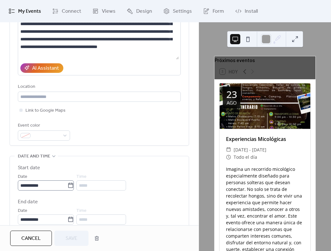  What do you see at coordinates (31, 238) in the screenshot?
I see `button: Cancel` at bounding box center [31, 238].